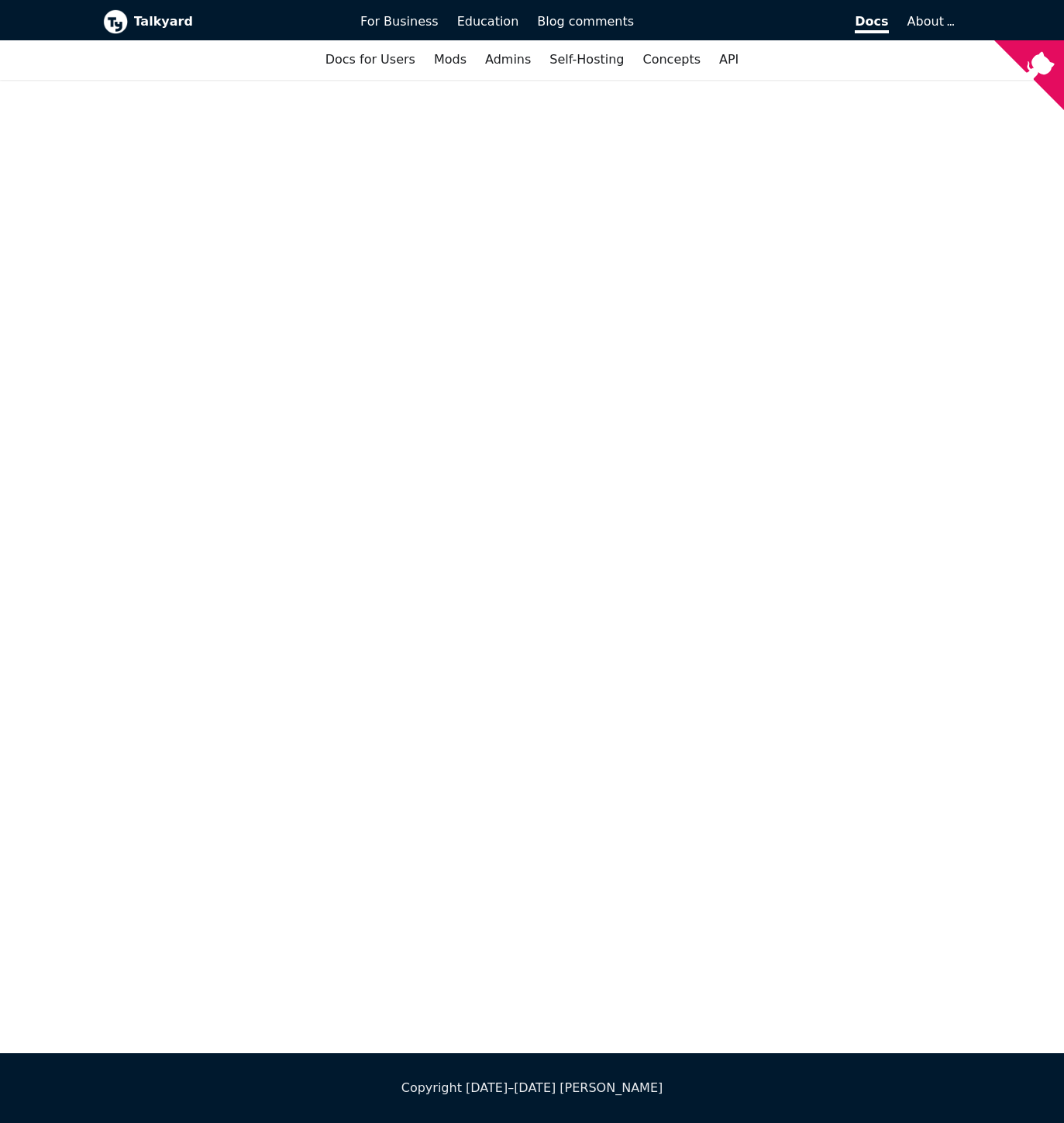  Describe the element at coordinates (585, 21) in the screenshot. I see `span: Blog comments` at that location.